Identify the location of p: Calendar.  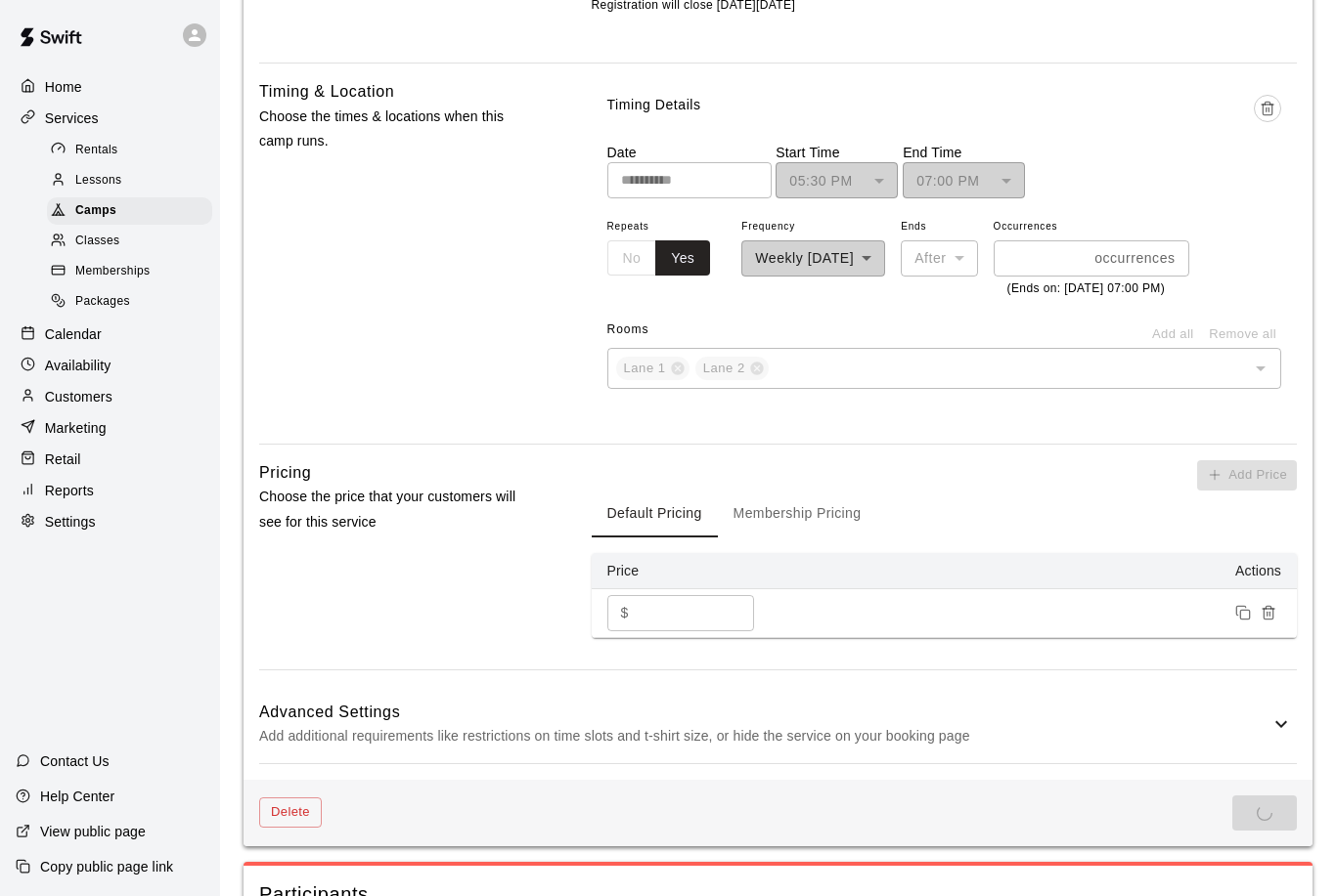
(73, 334).